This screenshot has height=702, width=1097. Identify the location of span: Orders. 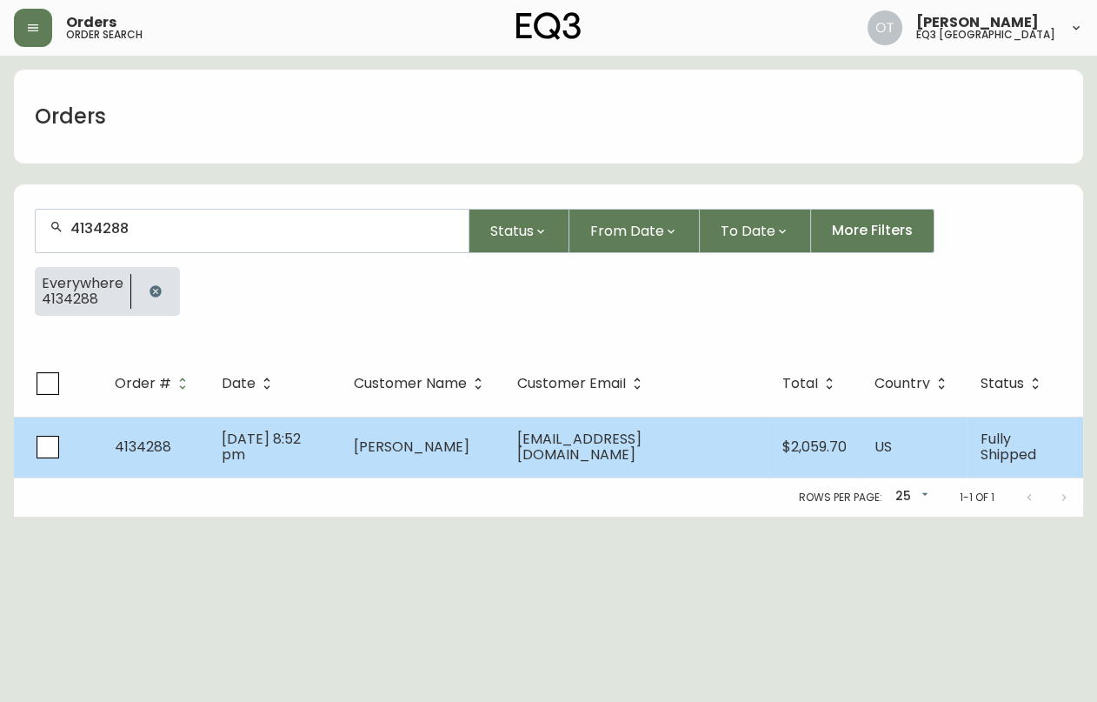
(91, 23).